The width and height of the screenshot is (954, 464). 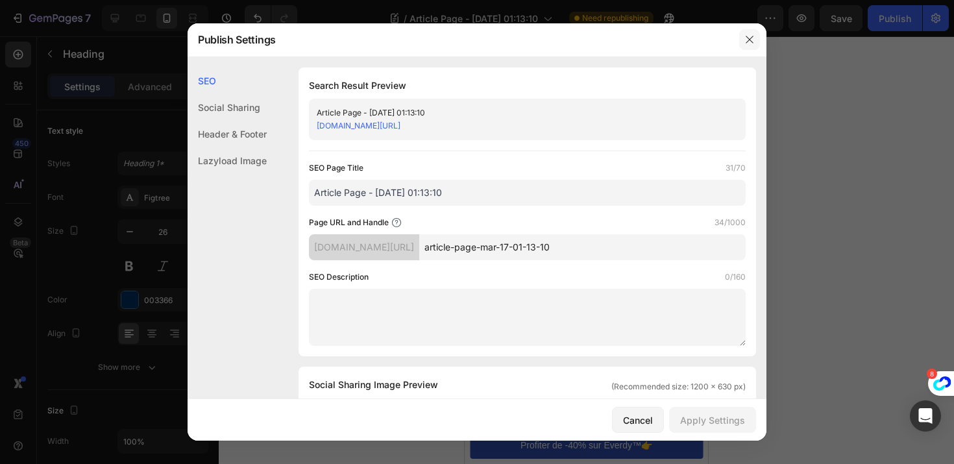 I want to click on p: Il ronflait chaque nuit, et je croyais vraiment que ça allait gâcher notre couple... jusqu’à ce q..., so click(x=121, y=182).